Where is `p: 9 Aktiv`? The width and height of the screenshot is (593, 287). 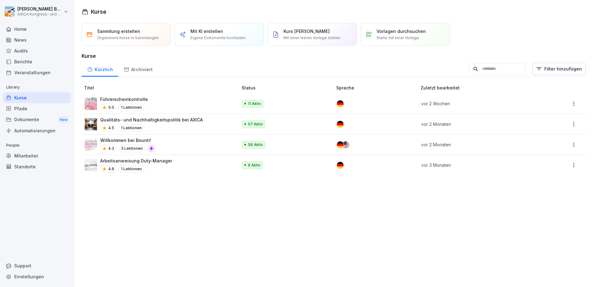 p: 9 Aktiv is located at coordinates (254, 165).